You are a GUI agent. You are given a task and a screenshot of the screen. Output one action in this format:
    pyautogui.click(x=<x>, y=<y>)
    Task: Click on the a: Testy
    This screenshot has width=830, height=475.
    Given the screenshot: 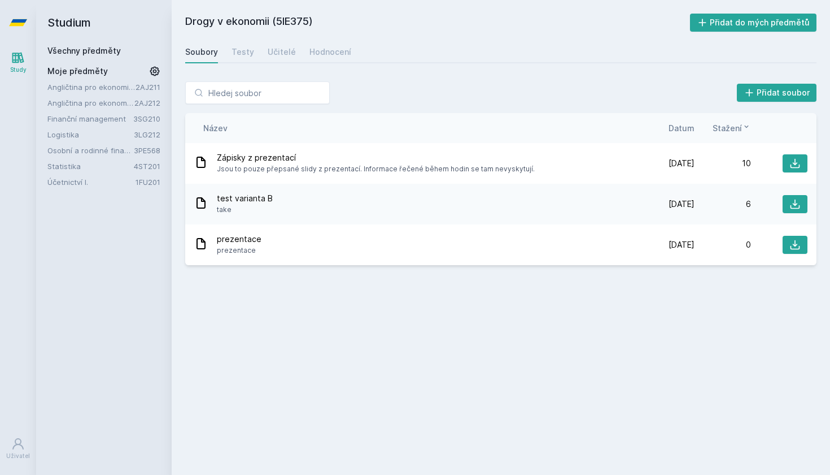 What is the action you would take?
    pyautogui.click(x=243, y=52)
    